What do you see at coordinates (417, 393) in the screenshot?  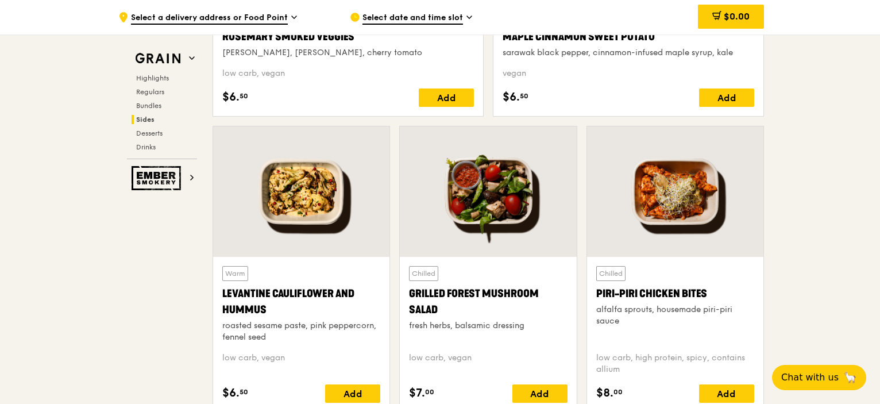 I see `span: $7.` at bounding box center [417, 393].